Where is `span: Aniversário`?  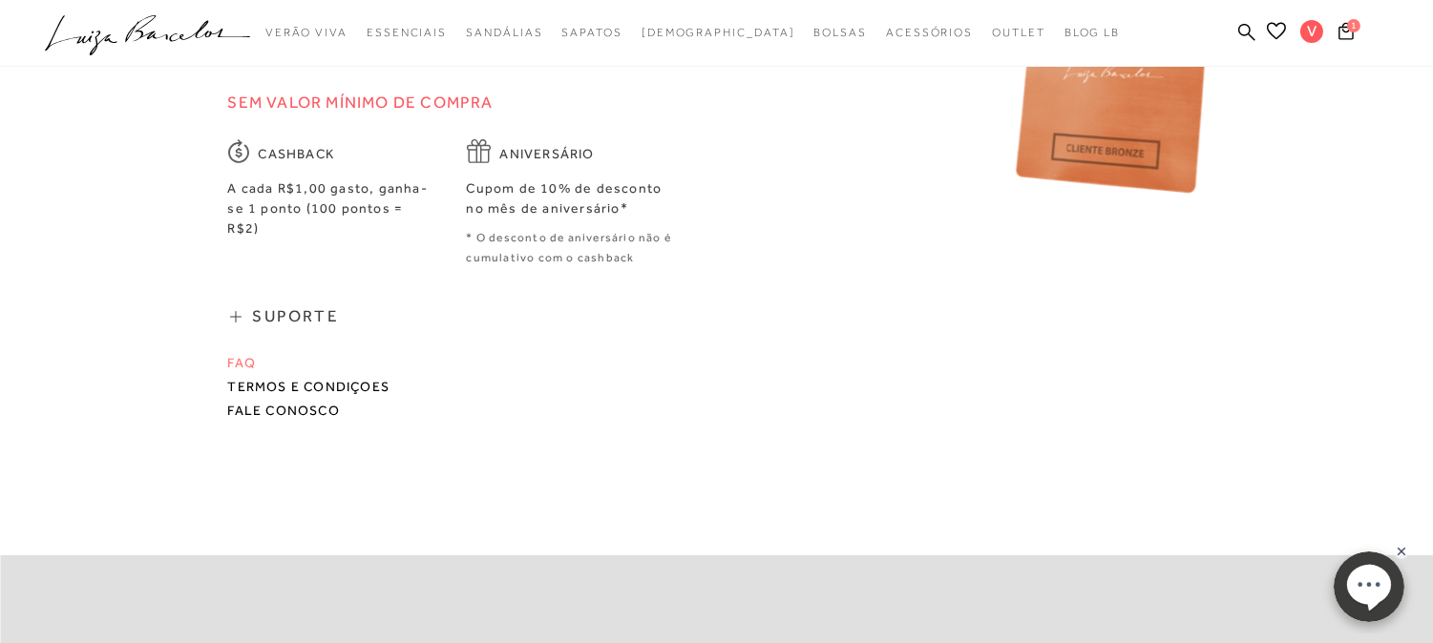
span: Aniversário is located at coordinates (547, 154).